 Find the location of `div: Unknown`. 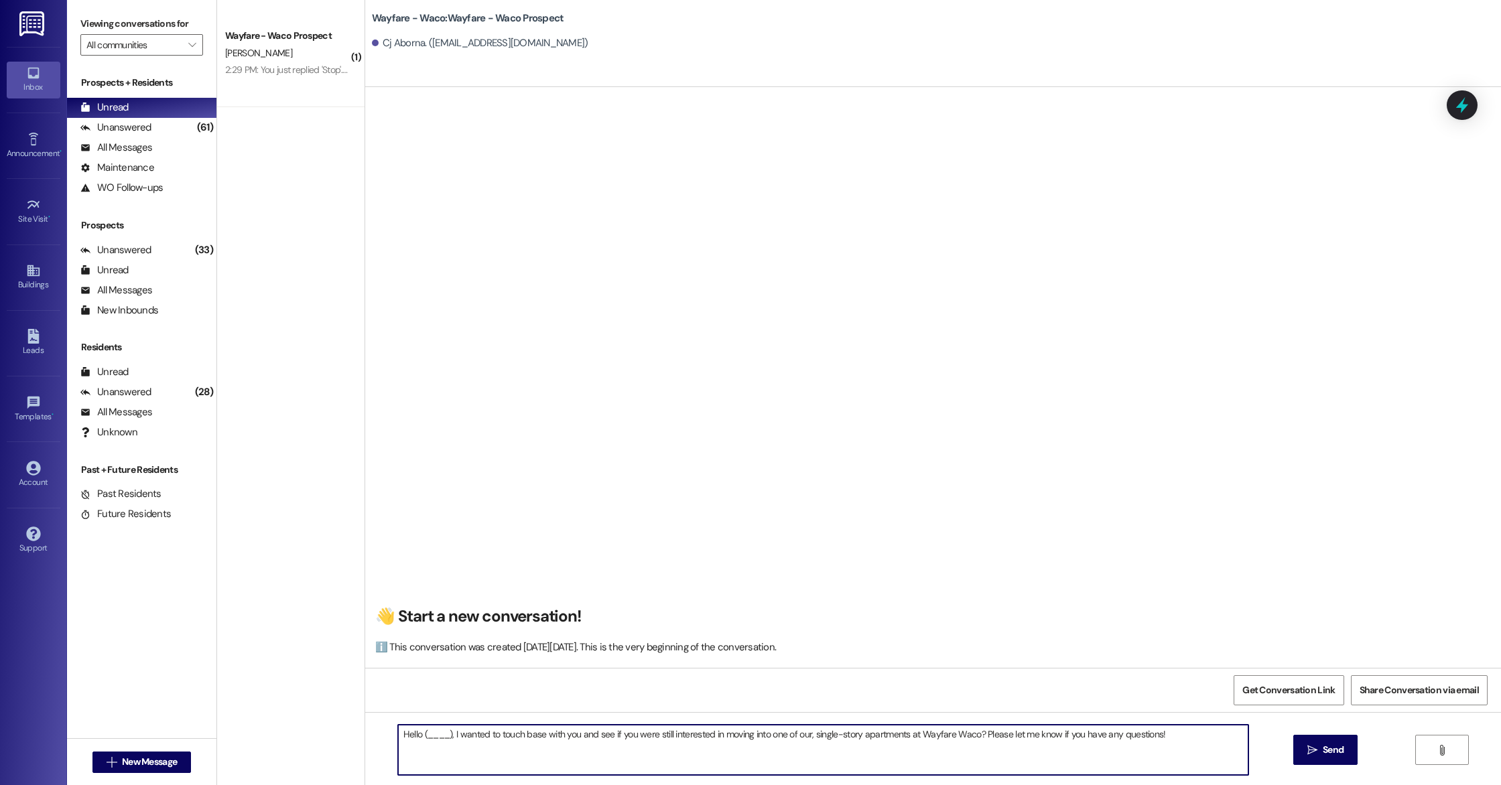

div: Unknown is located at coordinates (109, 432).